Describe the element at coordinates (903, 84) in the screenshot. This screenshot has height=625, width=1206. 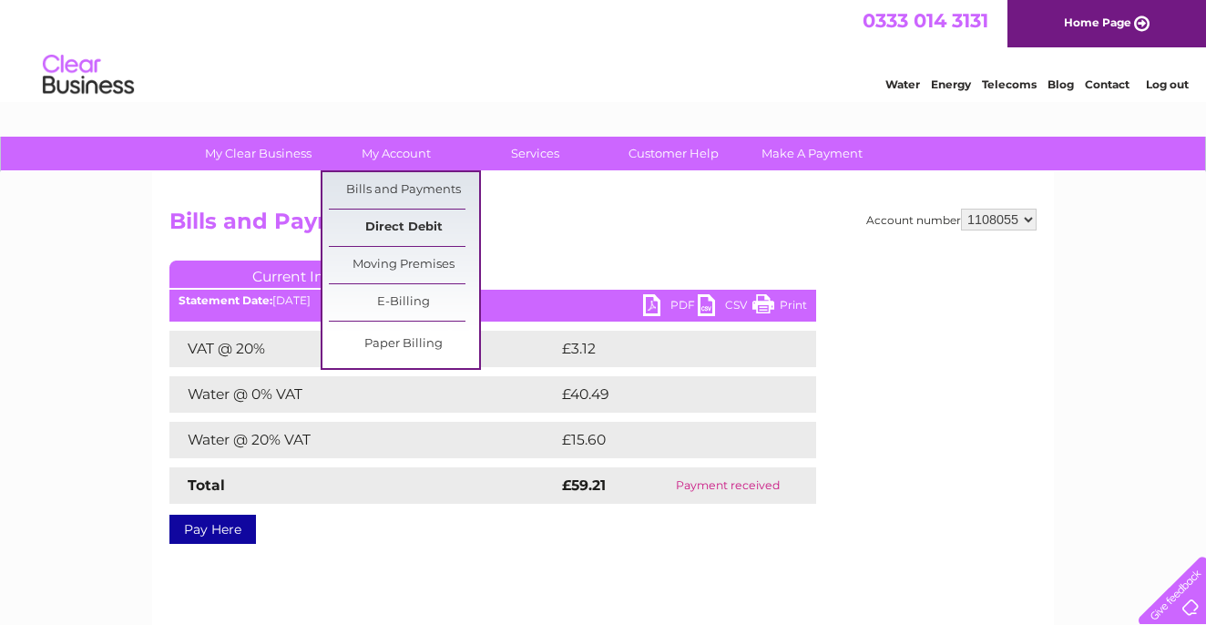
I see `a: Water` at that location.